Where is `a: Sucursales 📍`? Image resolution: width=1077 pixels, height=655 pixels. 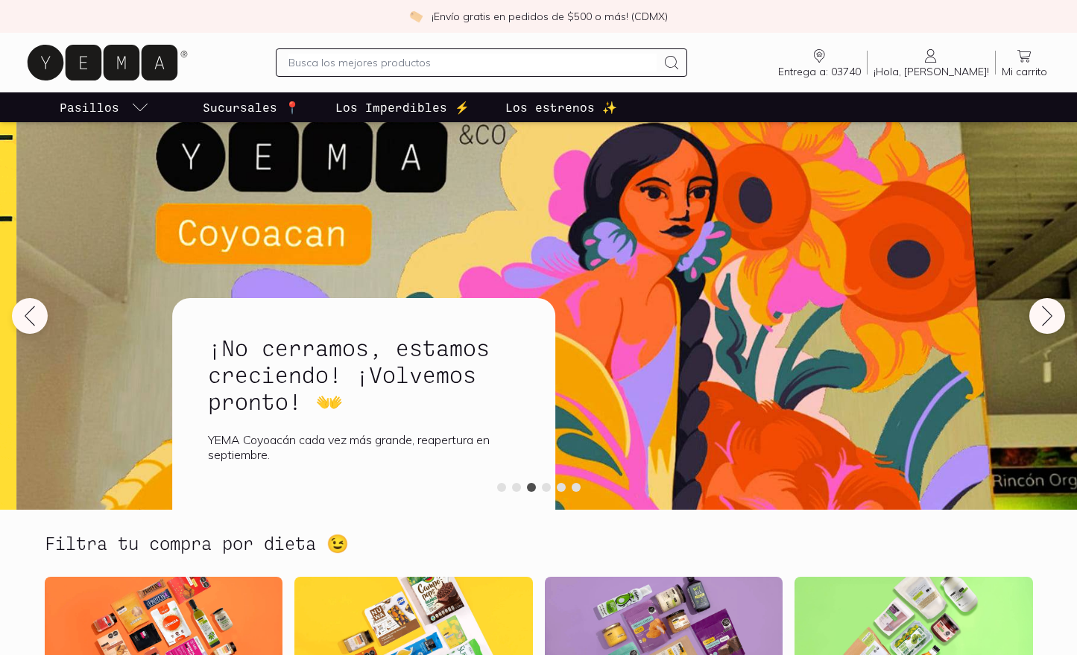 a: Sucursales 📍 is located at coordinates (251, 107).